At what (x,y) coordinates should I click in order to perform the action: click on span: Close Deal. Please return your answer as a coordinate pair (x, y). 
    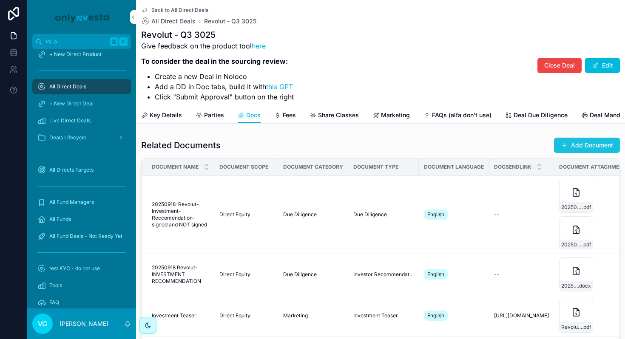
    Looking at the image, I should click on (559, 65).